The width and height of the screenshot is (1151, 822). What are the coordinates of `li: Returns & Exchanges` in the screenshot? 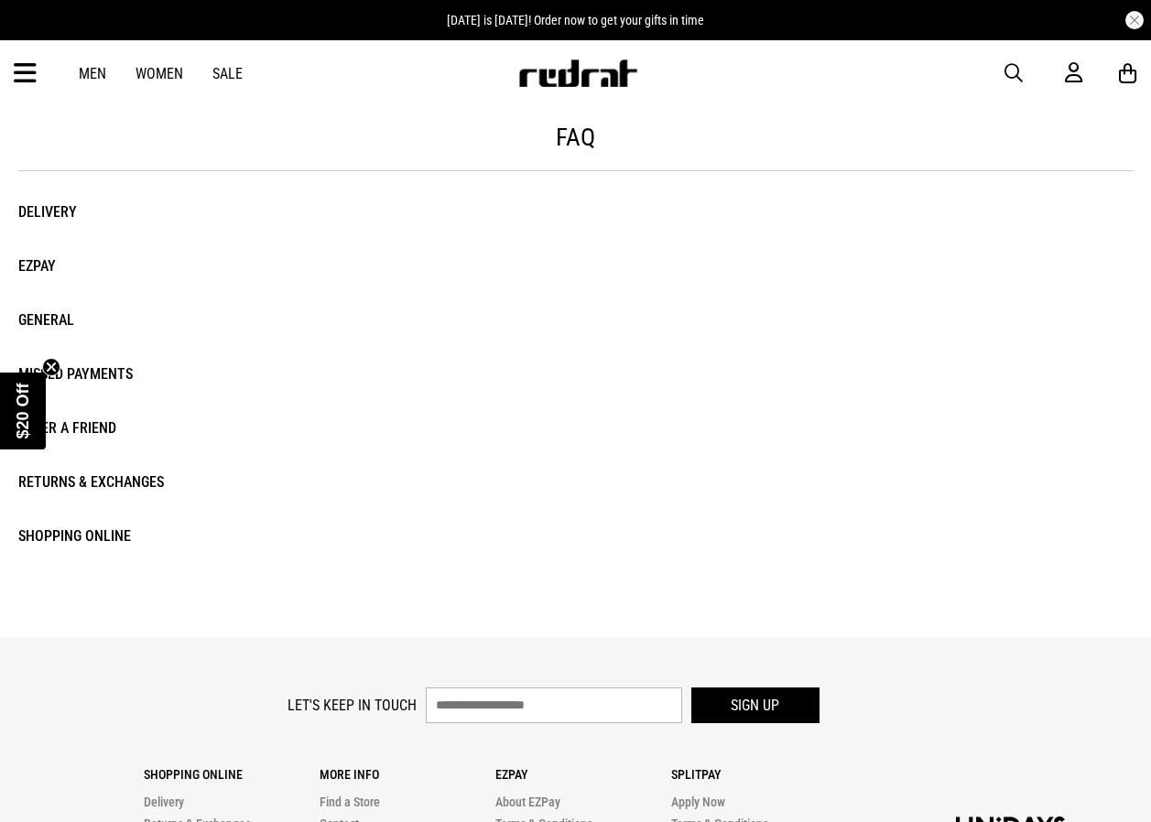 It's located at (116, 482).